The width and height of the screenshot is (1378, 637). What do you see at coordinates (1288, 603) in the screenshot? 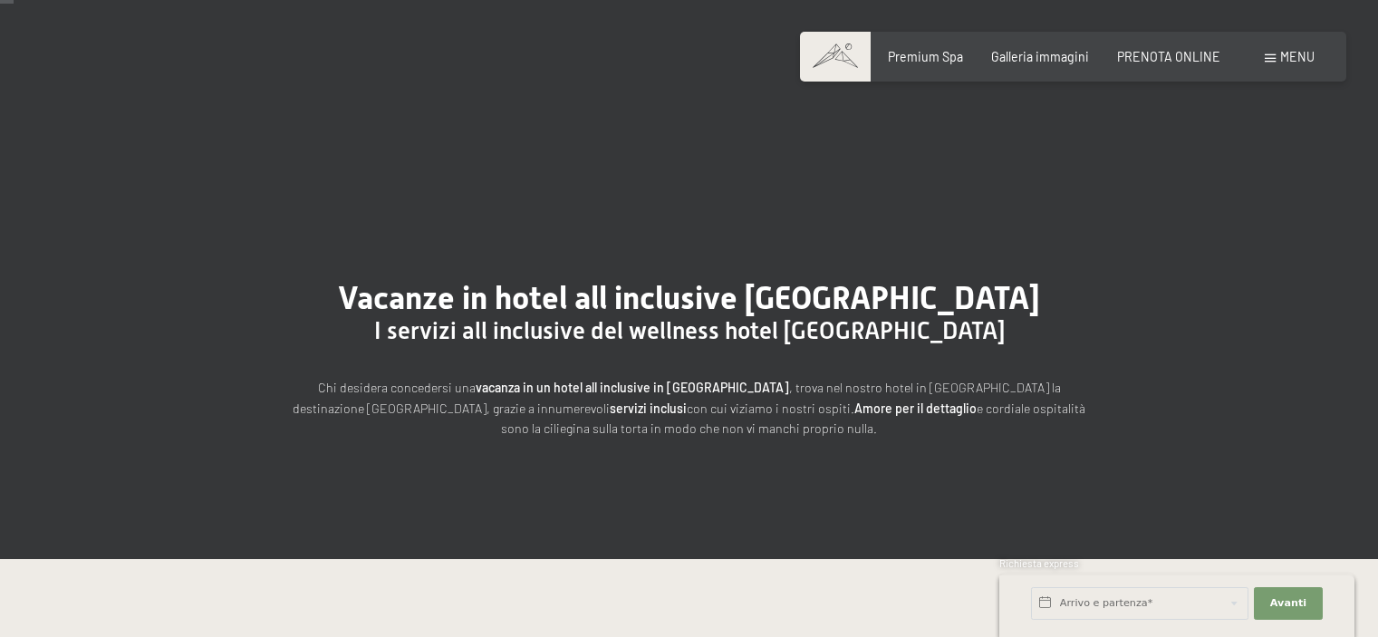
I see `span: Avanti` at bounding box center [1288, 603].